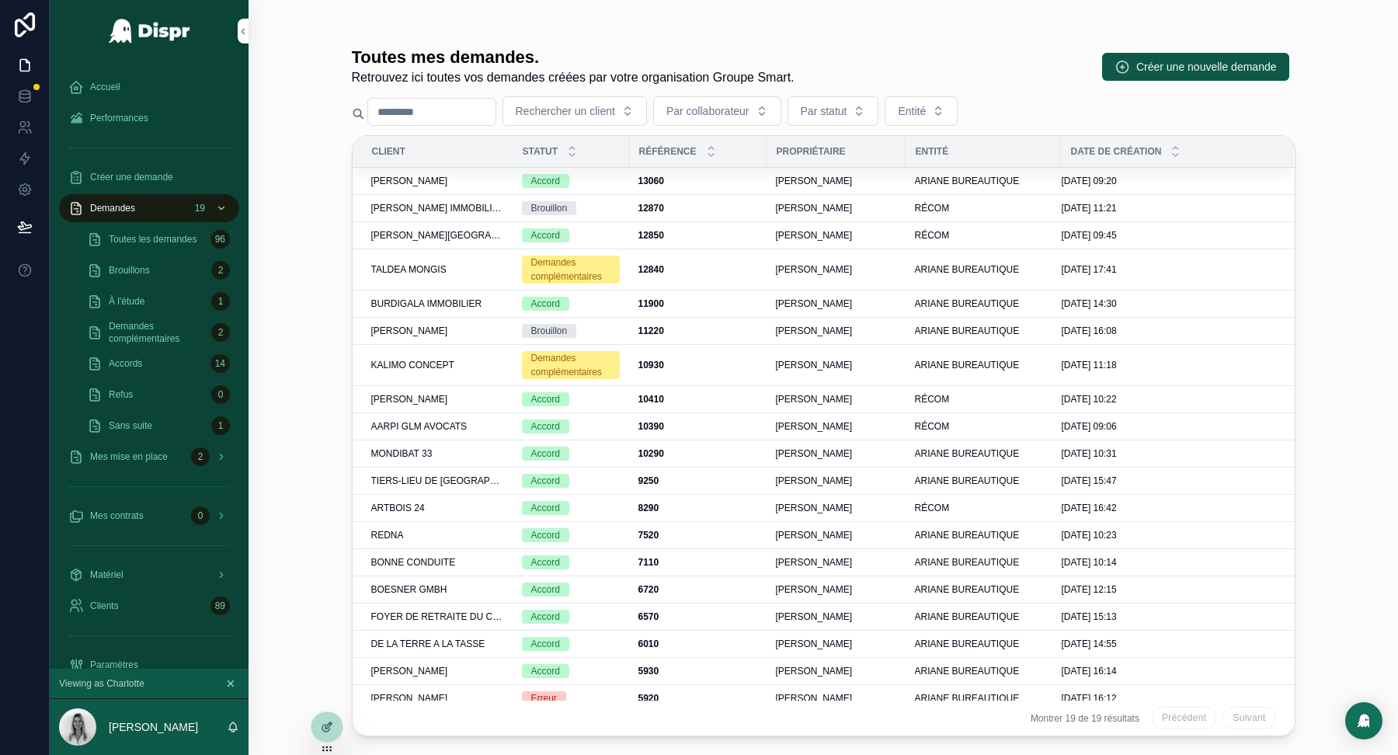 The image size is (1398, 755). What do you see at coordinates (402, 454) in the screenshot?
I see `span: MONDIBAT 33` at bounding box center [402, 454].